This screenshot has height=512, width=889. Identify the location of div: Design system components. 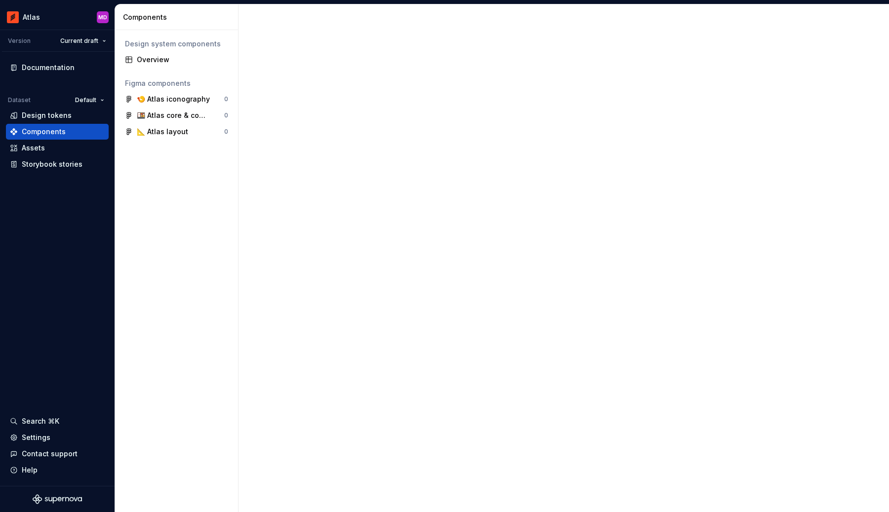
(176, 44).